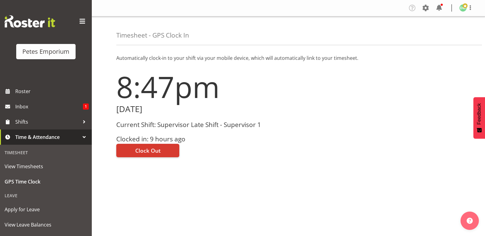  Describe the element at coordinates (288, 58) in the screenshot. I see `p: Automatically clock-in to your shift via your mobile device, which will automatically link to you...` at that location.